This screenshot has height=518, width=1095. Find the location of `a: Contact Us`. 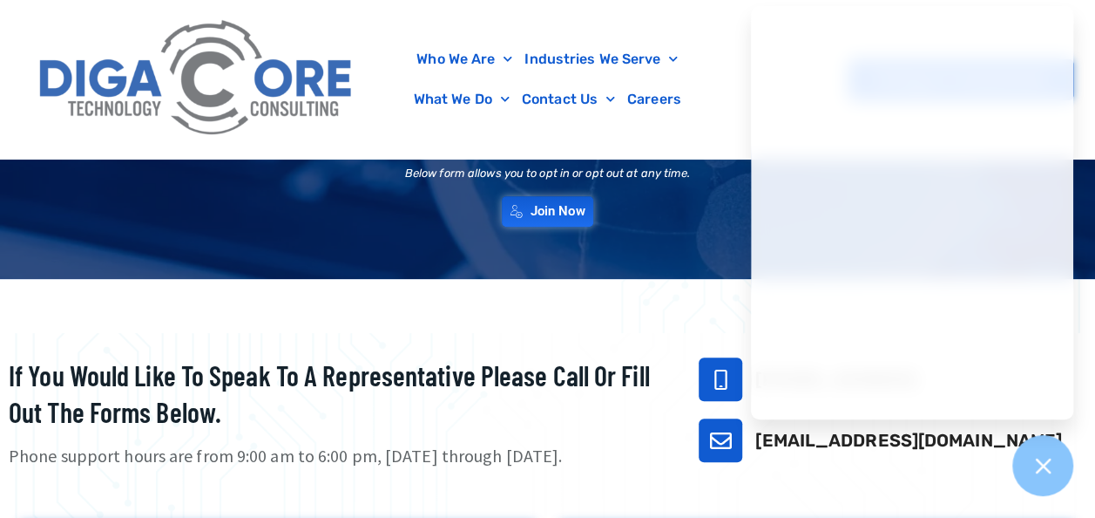

a: Contact Us is located at coordinates (568, 99).